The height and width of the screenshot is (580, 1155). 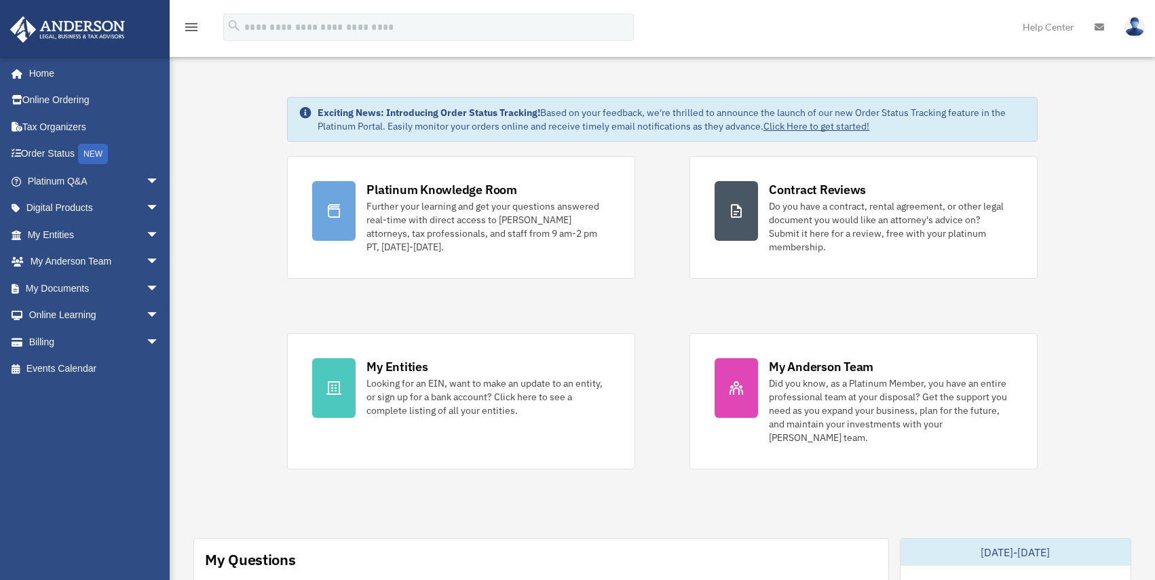 I want to click on div: My Anderson Team, so click(x=821, y=367).